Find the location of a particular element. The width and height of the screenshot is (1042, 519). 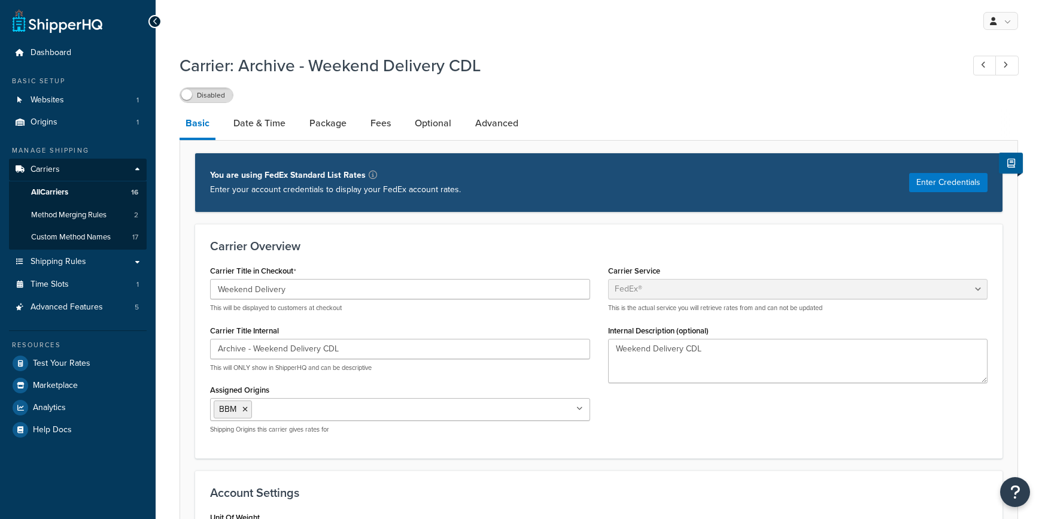

li: Websites is located at coordinates (78, 100).